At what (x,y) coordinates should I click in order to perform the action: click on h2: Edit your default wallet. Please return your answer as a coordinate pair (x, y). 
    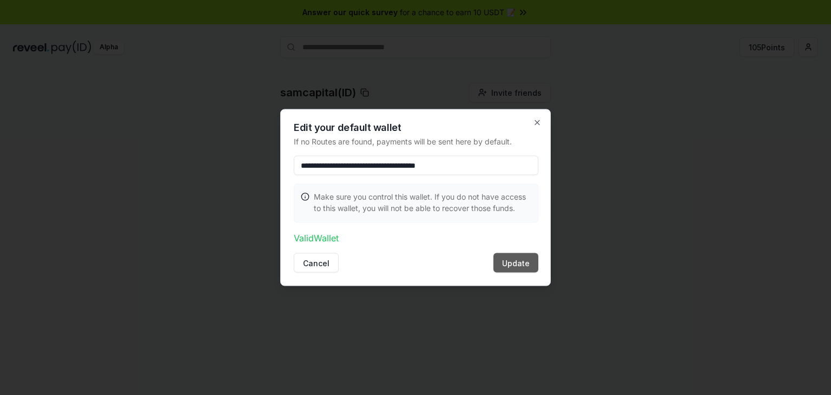
    Looking at the image, I should click on (416, 128).